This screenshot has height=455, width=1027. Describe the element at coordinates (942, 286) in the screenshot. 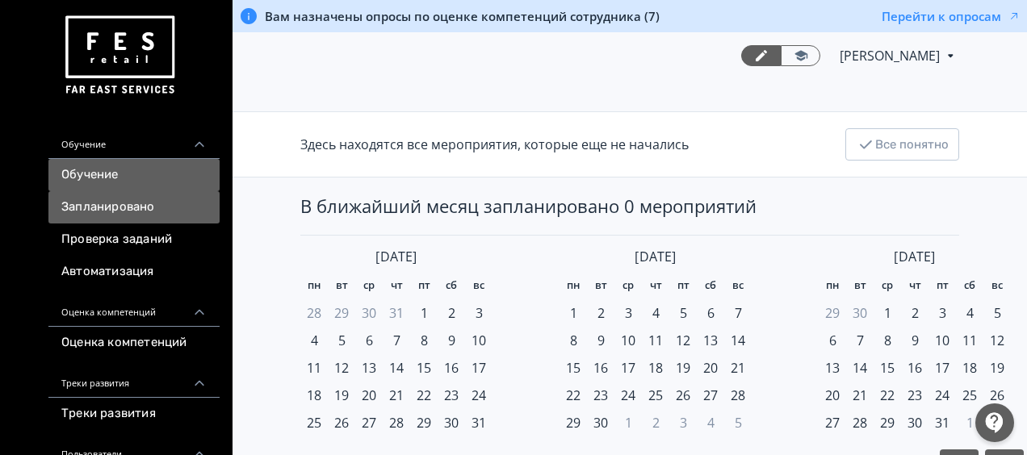

I see `span: пт` at that location.